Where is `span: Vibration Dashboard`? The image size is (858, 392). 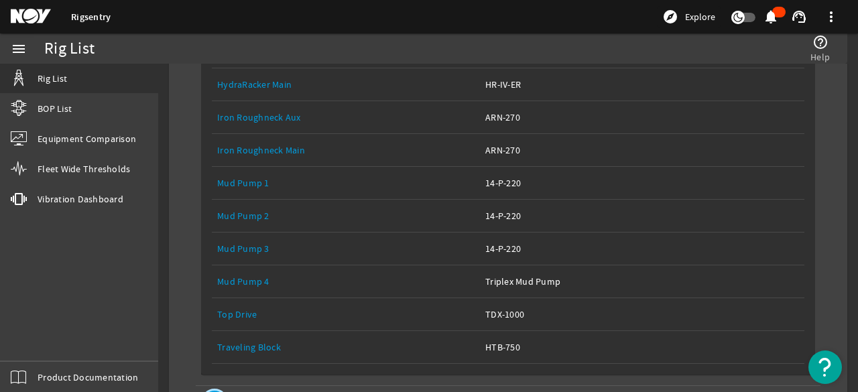
span: Vibration Dashboard is located at coordinates (80, 199).